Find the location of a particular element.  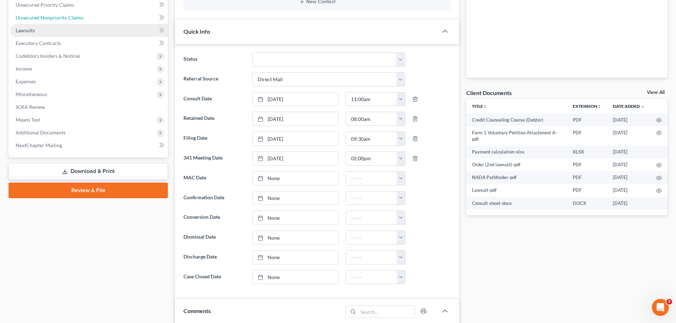

span: Means Test is located at coordinates (28, 120).